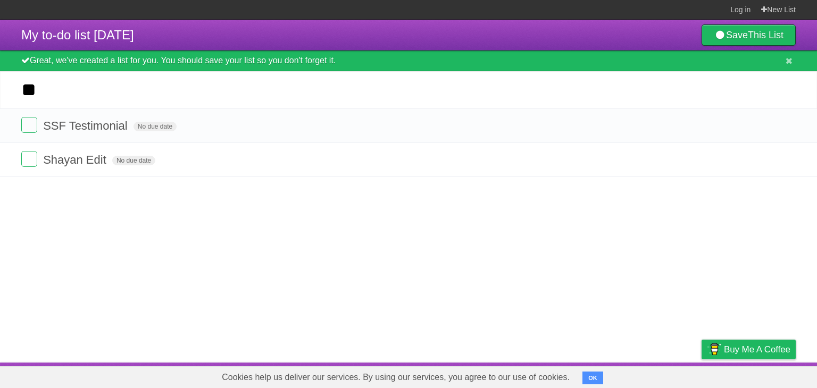 The width and height of the screenshot is (817, 388). What do you see at coordinates (748, 35) in the screenshot?
I see `a: SaveThis List` at bounding box center [748, 35].